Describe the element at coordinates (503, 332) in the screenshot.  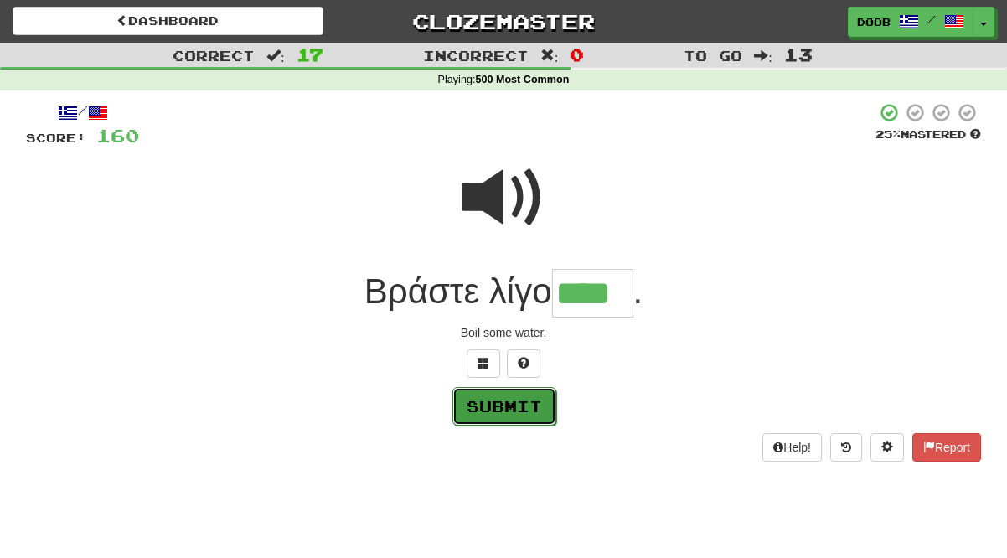
I see `div: Boil some water.` at that location.